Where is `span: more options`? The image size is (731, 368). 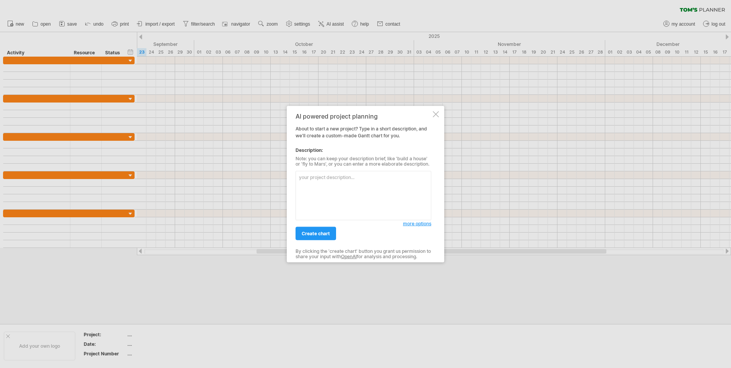 span: more options is located at coordinates (417, 223).